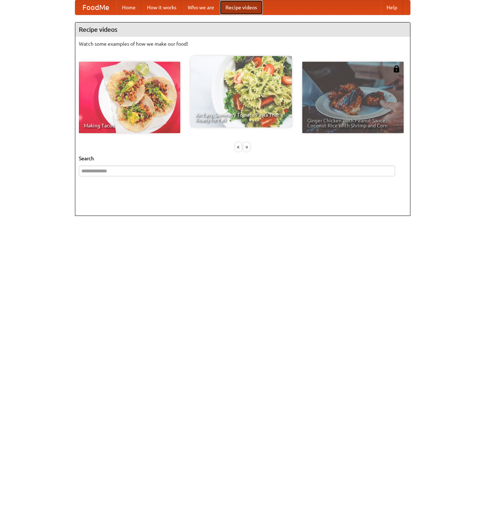 This screenshot has height=505, width=485. What do you see at coordinates (129, 7) in the screenshot?
I see `a: Home` at bounding box center [129, 7].